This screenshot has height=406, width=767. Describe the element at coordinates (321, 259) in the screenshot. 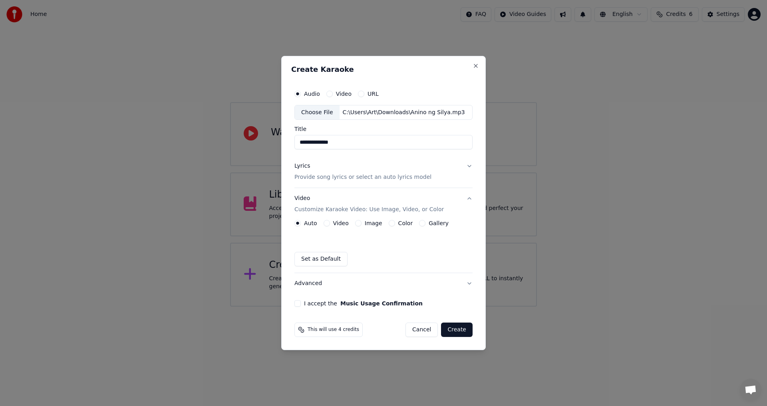

I see `button: Set as Default` at that location.